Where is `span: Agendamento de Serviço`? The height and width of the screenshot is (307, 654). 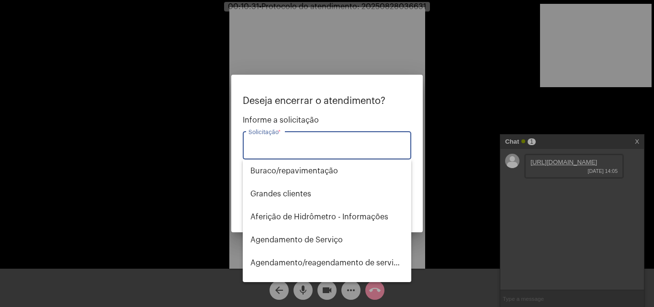
span: Agendamento de Serviço is located at coordinates (327, 240).